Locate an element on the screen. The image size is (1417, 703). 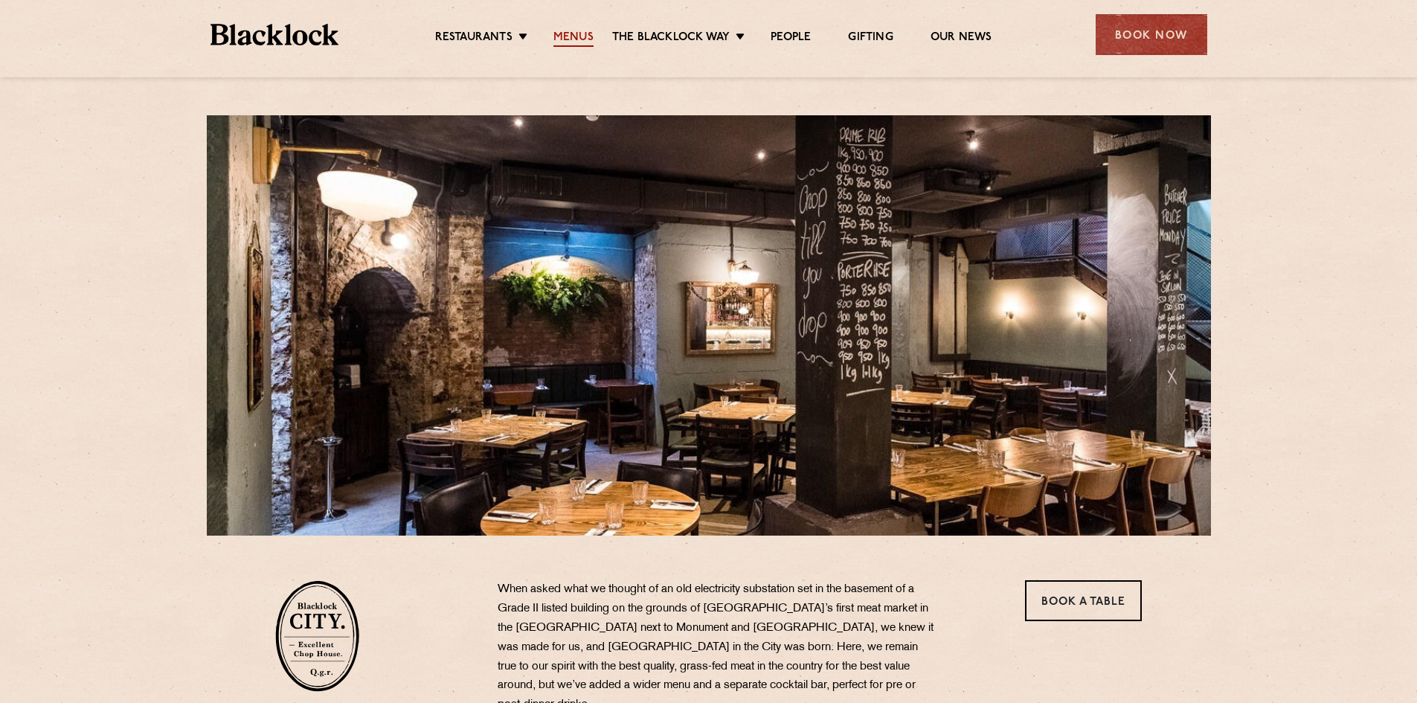
a: People is located at coordinates (791, 39).